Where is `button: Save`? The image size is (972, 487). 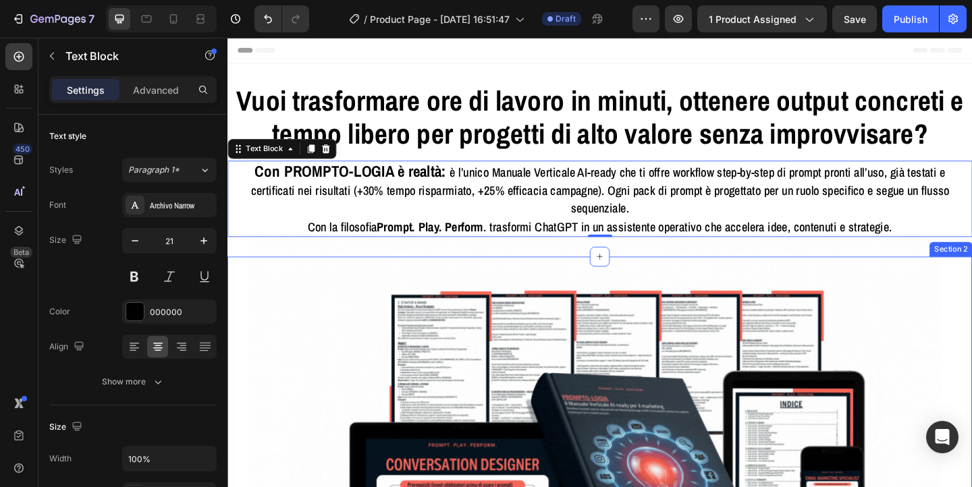 button: Save is located at coordinates (855, 19).